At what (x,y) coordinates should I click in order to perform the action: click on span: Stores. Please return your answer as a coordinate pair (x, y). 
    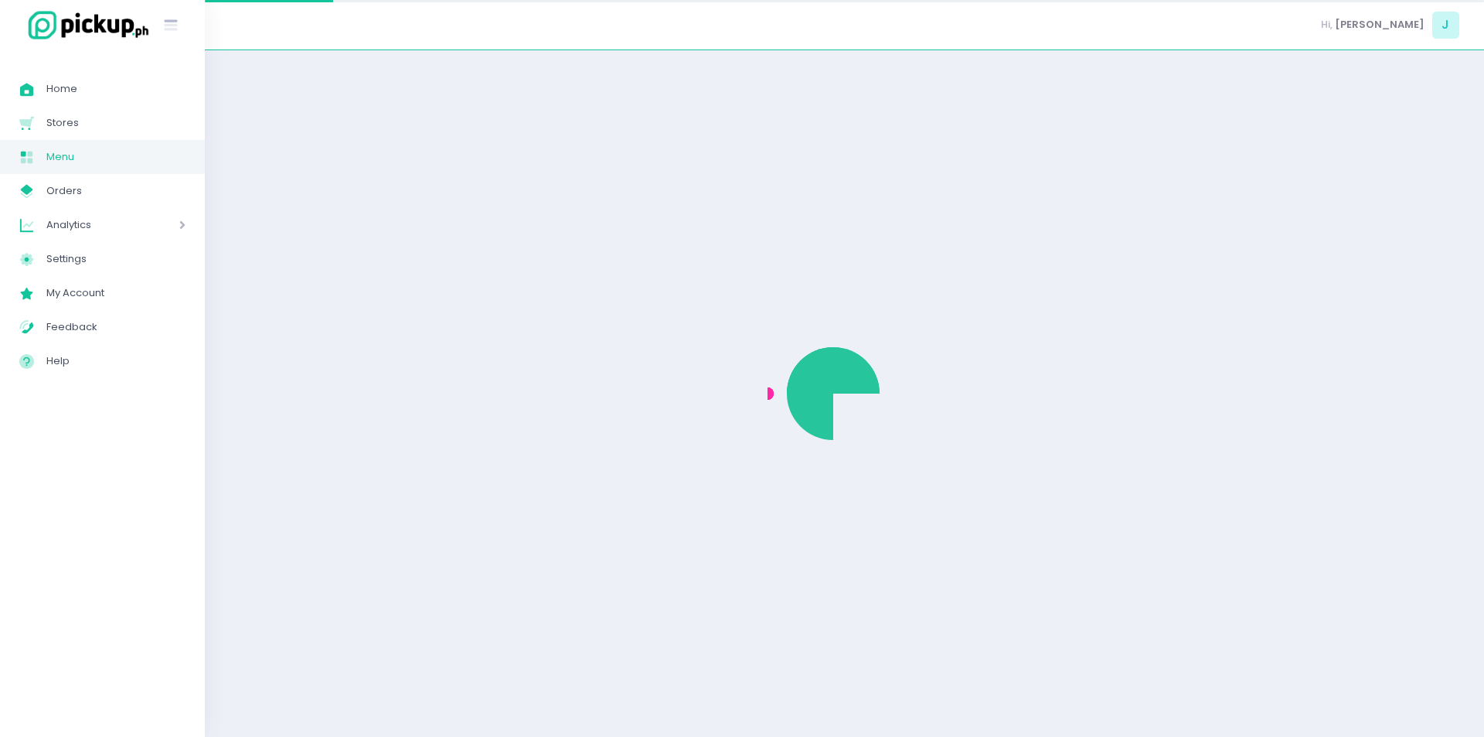
    Looking at the image, I should click on (116, 123).